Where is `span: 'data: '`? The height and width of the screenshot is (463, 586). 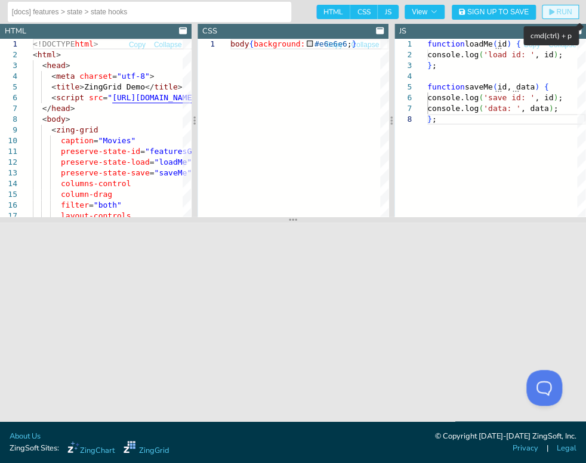
span: 'data: ' is located at coordinates (502, 108).